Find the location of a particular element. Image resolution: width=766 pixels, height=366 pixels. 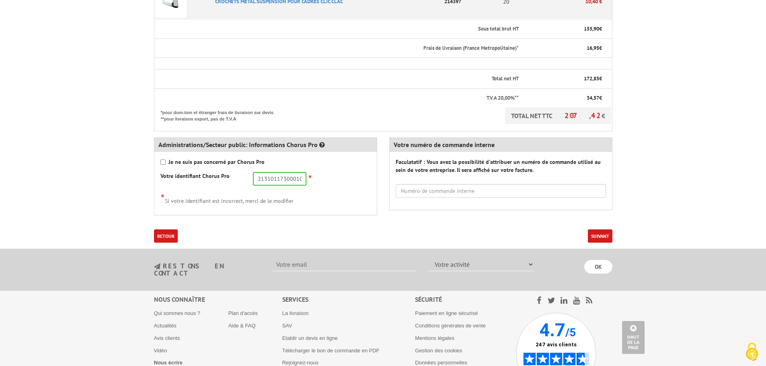

span: 172,85 is located at coordinates (592, 78).